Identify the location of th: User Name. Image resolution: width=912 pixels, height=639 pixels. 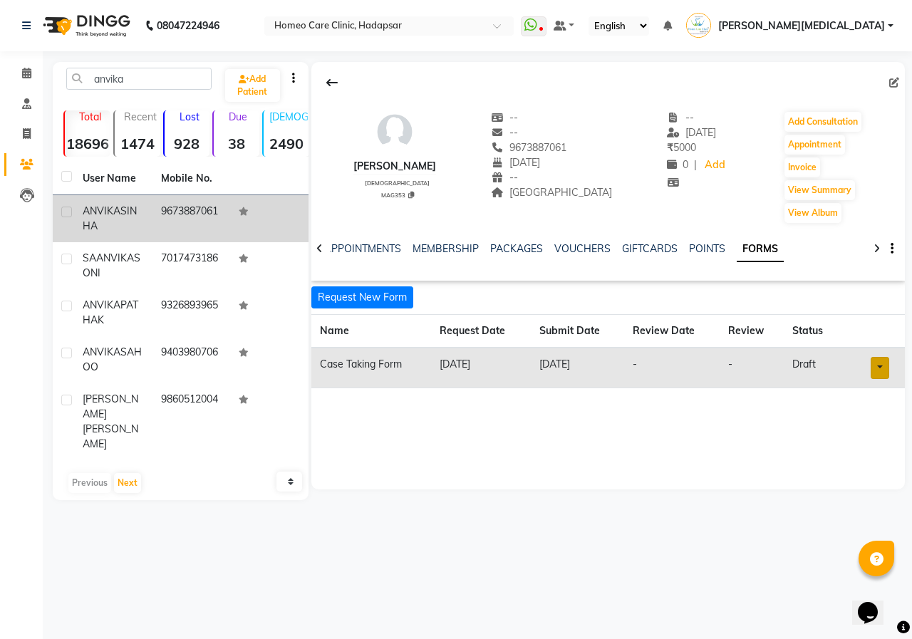
(113, 179).